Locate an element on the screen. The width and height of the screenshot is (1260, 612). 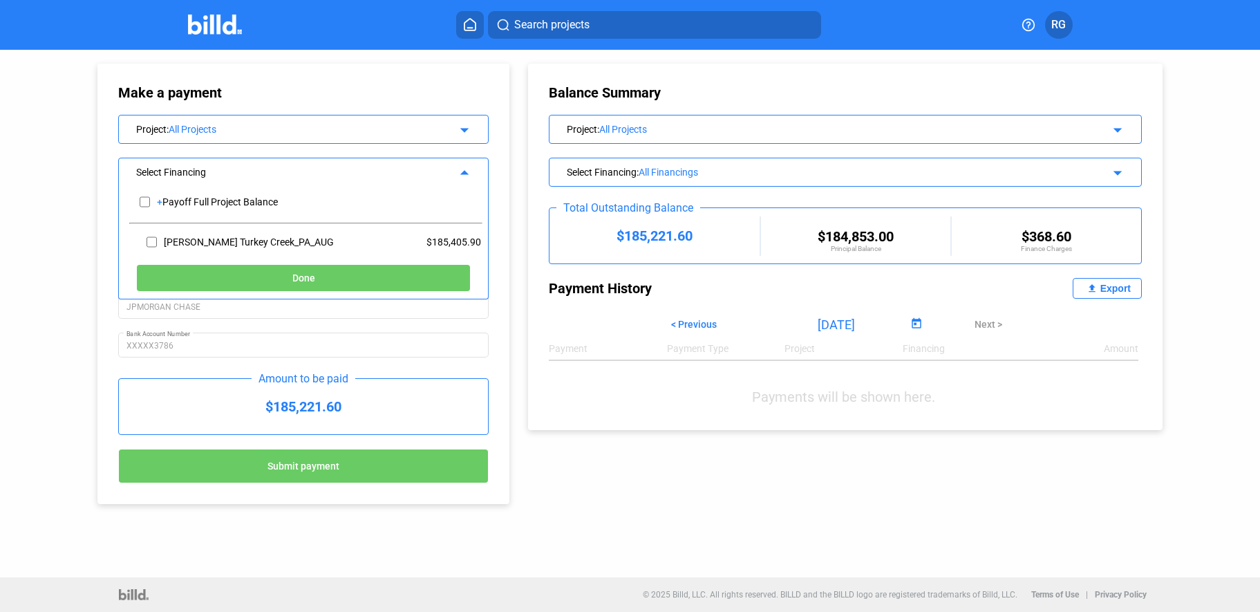
b: Terms of Use is located at coordinates (1055, 595).